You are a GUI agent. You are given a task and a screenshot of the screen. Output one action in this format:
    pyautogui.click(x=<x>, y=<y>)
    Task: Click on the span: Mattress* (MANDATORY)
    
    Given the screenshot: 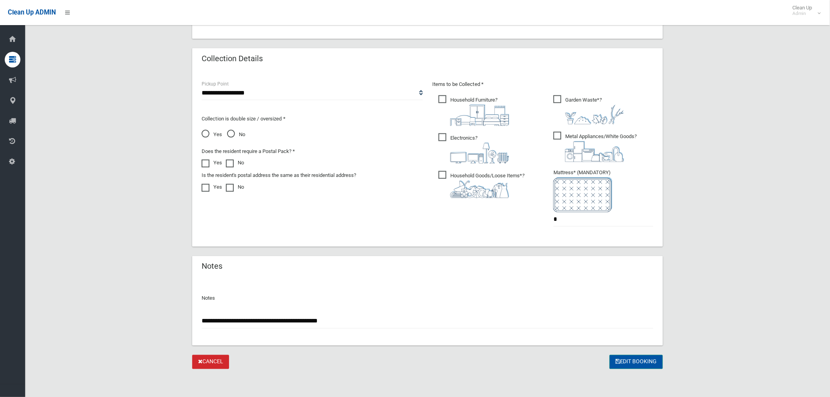 What is the action you would take?
    pyautogui.click(x=603, y=191)
    